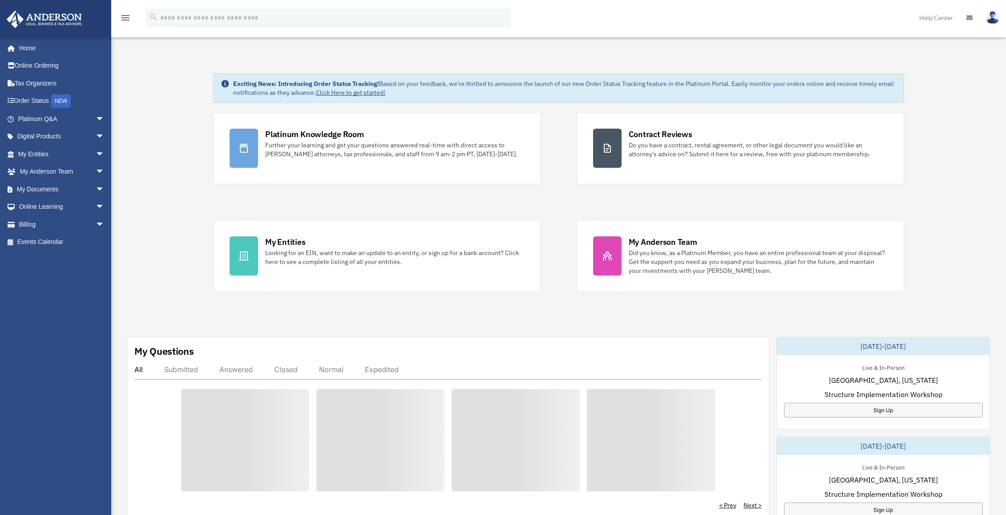 The height and width of the screenshot is (515, 1006). Describe the element at coordinates (153, 17) in the screenshot. I see `i: search` at that location.